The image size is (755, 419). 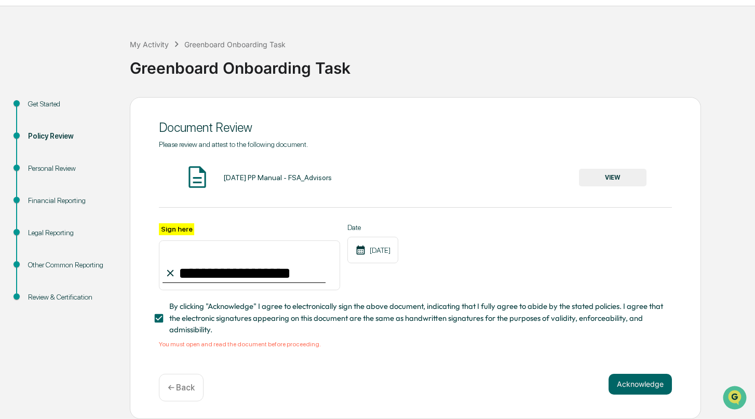 What do you see at coordinates (415, 127) in the screenshot?
I see `div: Document Review` at bounding box center [415, 127].